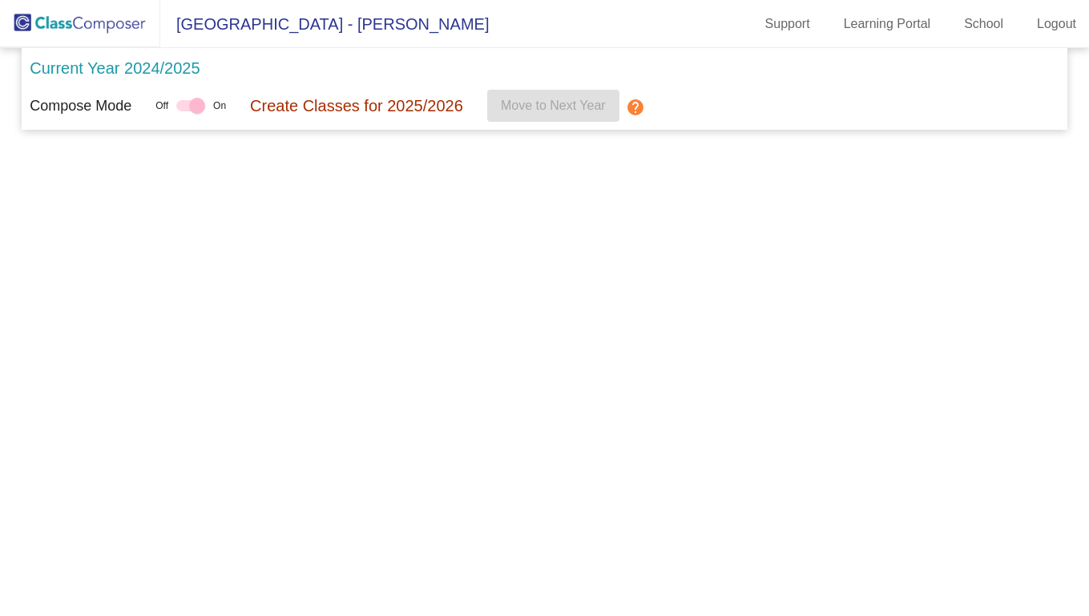 This screenshot has width=1089, height=616. I want to click on p: Current Year 2024/2025, so click(115, 68).